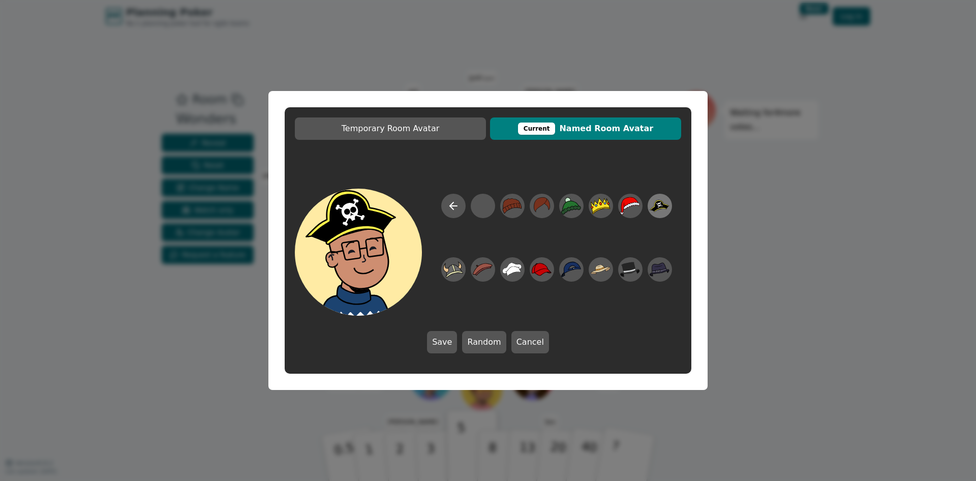  I want to click on button: CurrentNamed Room Avatar, so click(586, 129).